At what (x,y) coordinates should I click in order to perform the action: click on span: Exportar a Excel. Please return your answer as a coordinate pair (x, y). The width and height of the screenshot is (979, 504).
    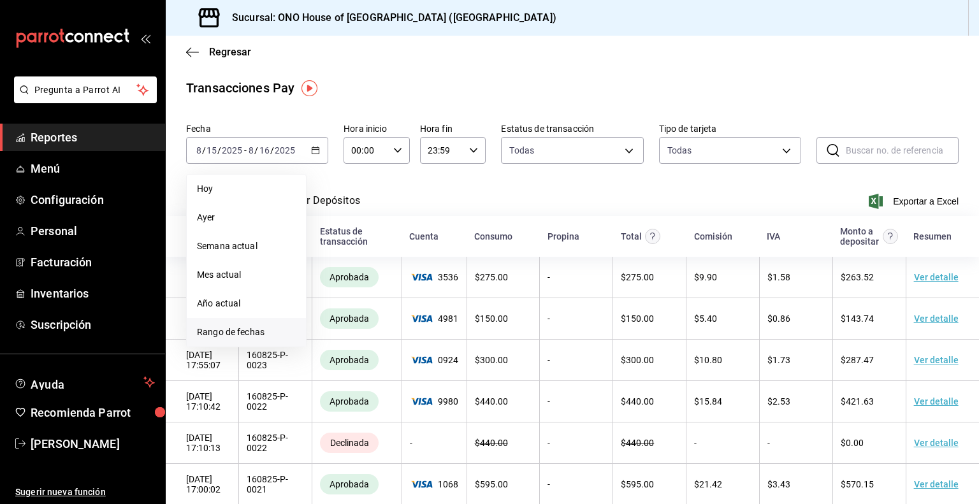
    Looking at the image, I should click on (915, 201).